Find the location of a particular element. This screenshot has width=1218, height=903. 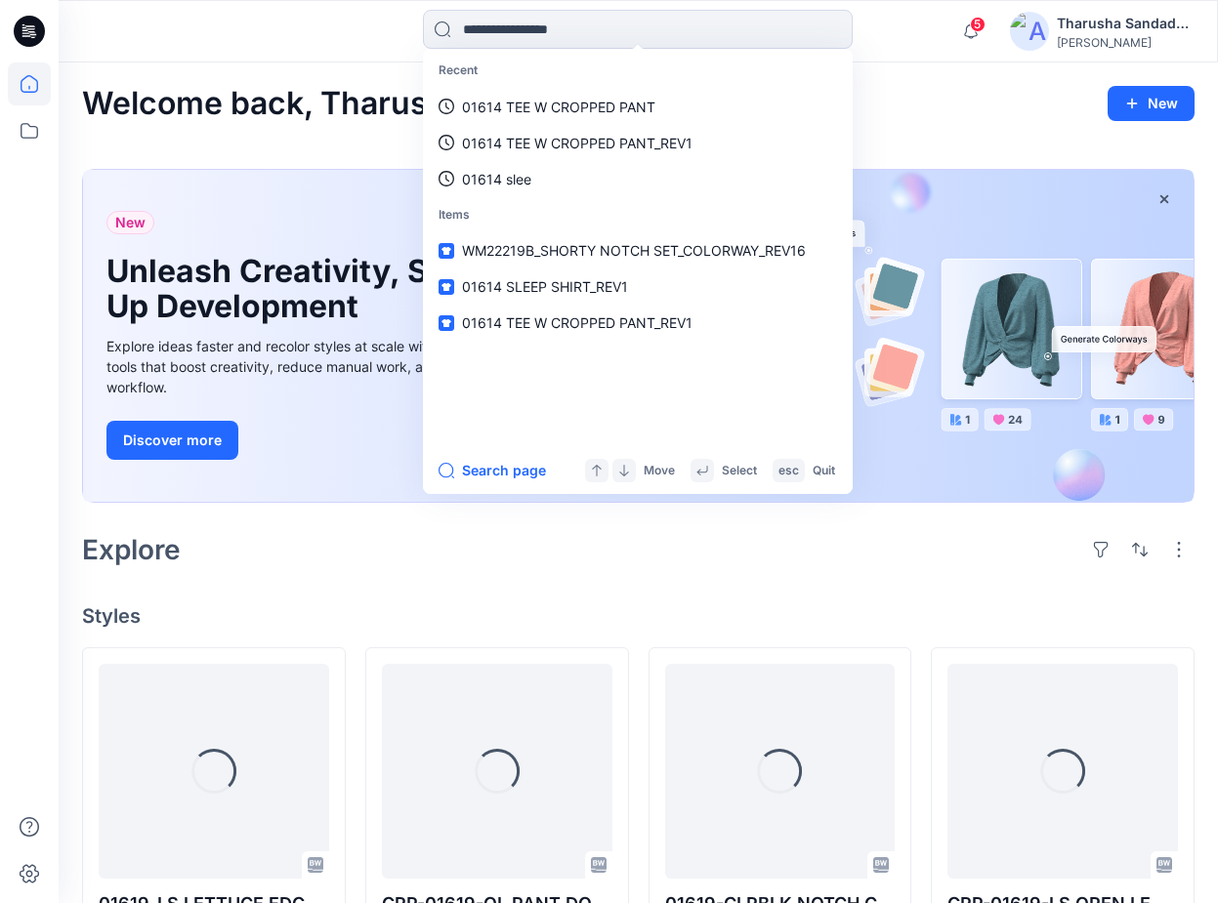

div: Tharusha Sandadeepa is located at coordinates (1125, 23).